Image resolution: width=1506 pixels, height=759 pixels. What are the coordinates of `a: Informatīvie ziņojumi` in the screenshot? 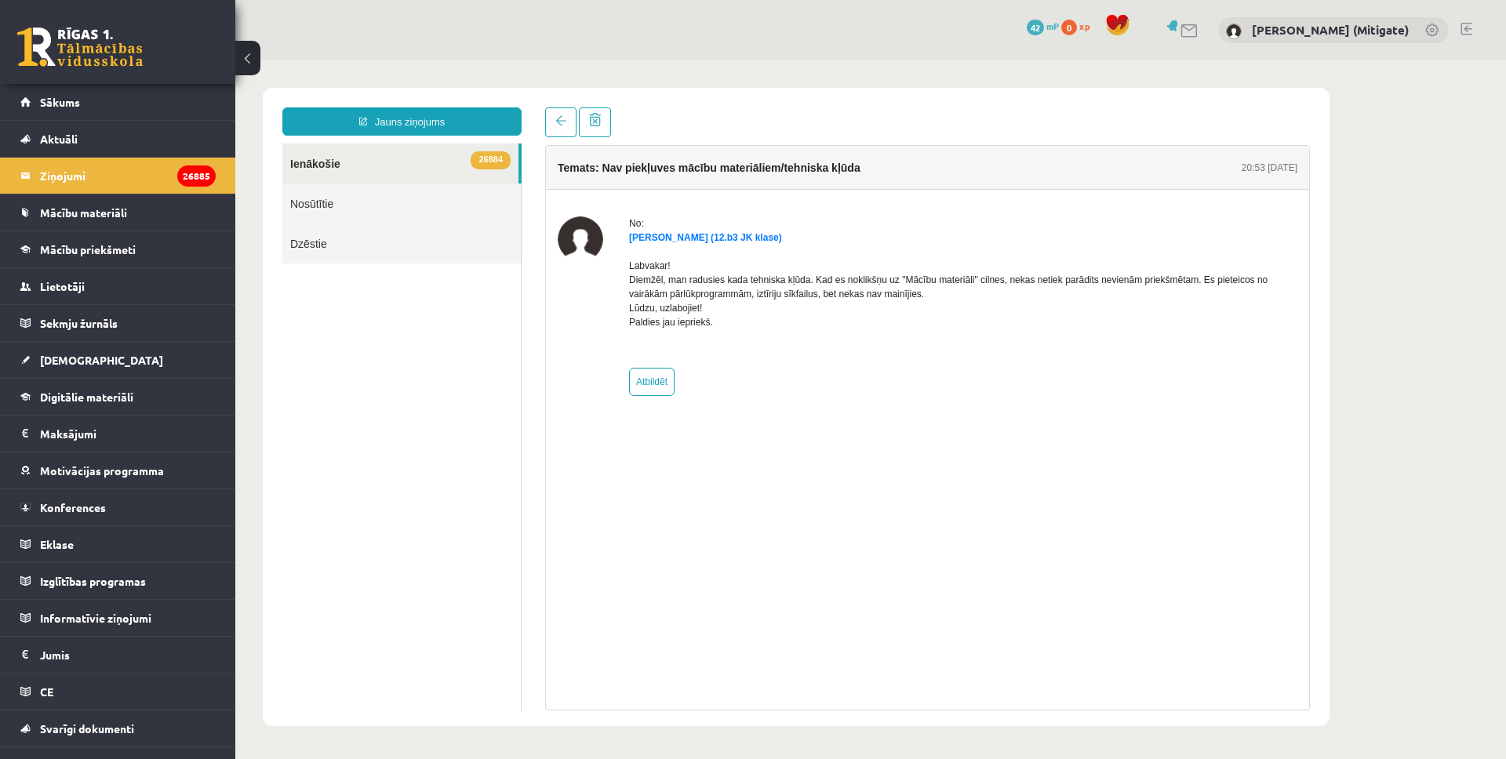 It's located at (118, 618).